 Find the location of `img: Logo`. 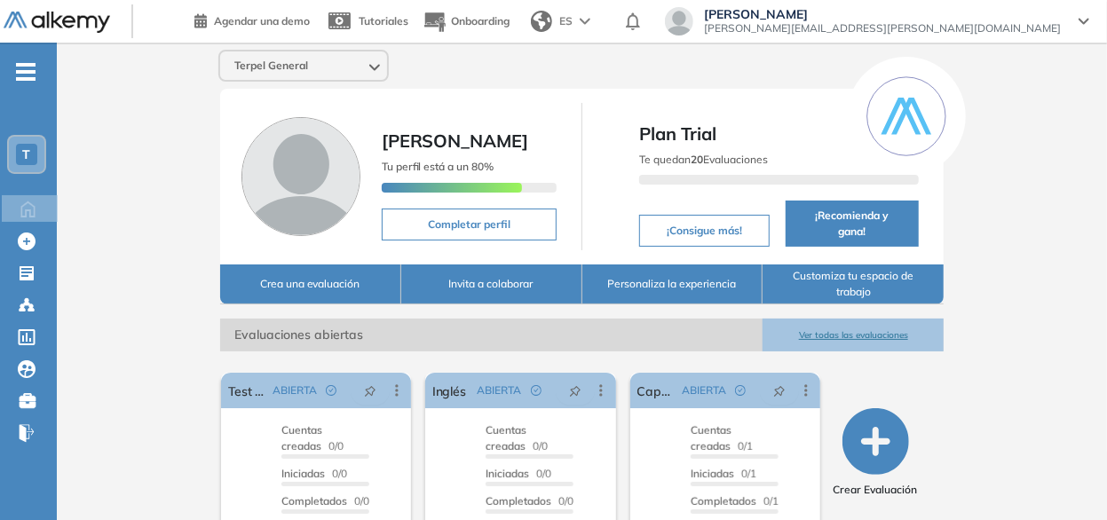

img: Logo is located at coordinates (57, 22).